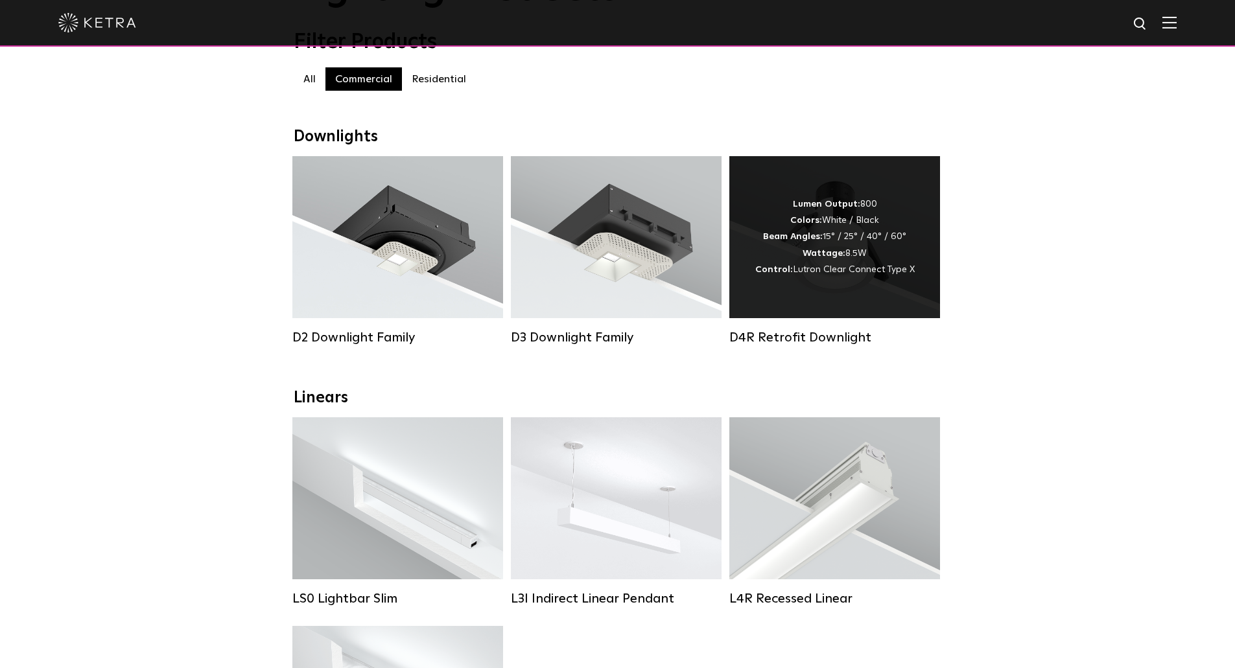 This screenshot has width=1235, height=668. Describe the element at coordinates (834, 251) in the screenshot. I see `a: D4R Retrofit Downlight Lumen Output:800Colors:White / BlackBeam Angles:15° / 25° / 40° / 60°Watta...` at that location.